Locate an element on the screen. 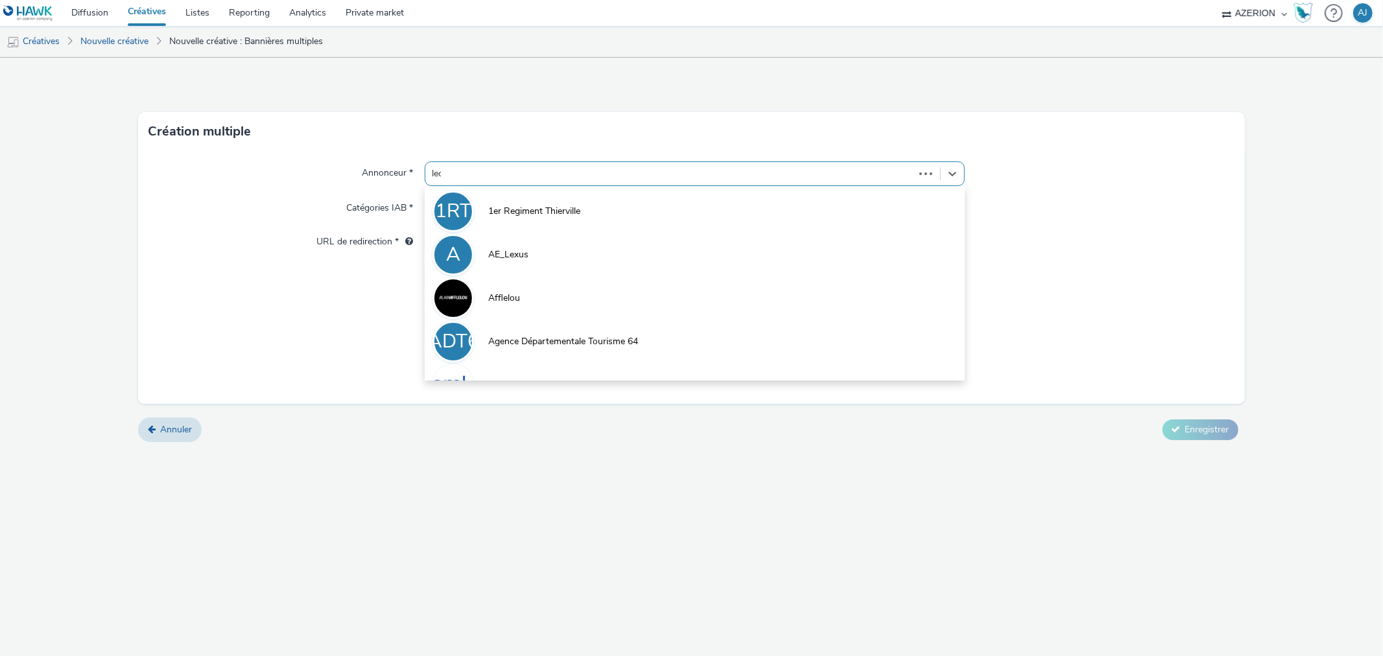  img: Hawk Academy is located at coordinates (1304, 13).